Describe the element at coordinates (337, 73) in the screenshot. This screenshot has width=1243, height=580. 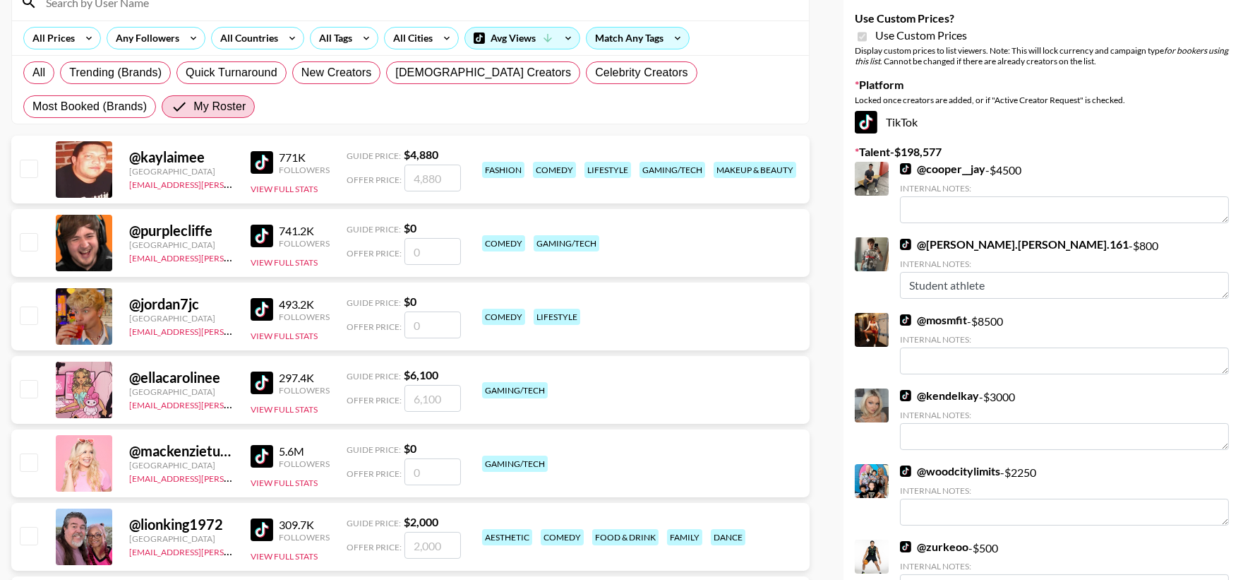
I see `span: New Creators` at that location.